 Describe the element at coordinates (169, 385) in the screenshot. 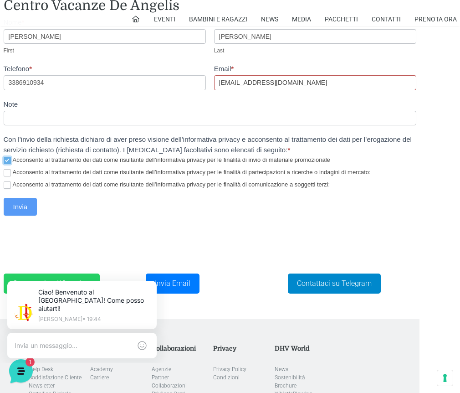

I see `a: Collaborazioni` at that location.